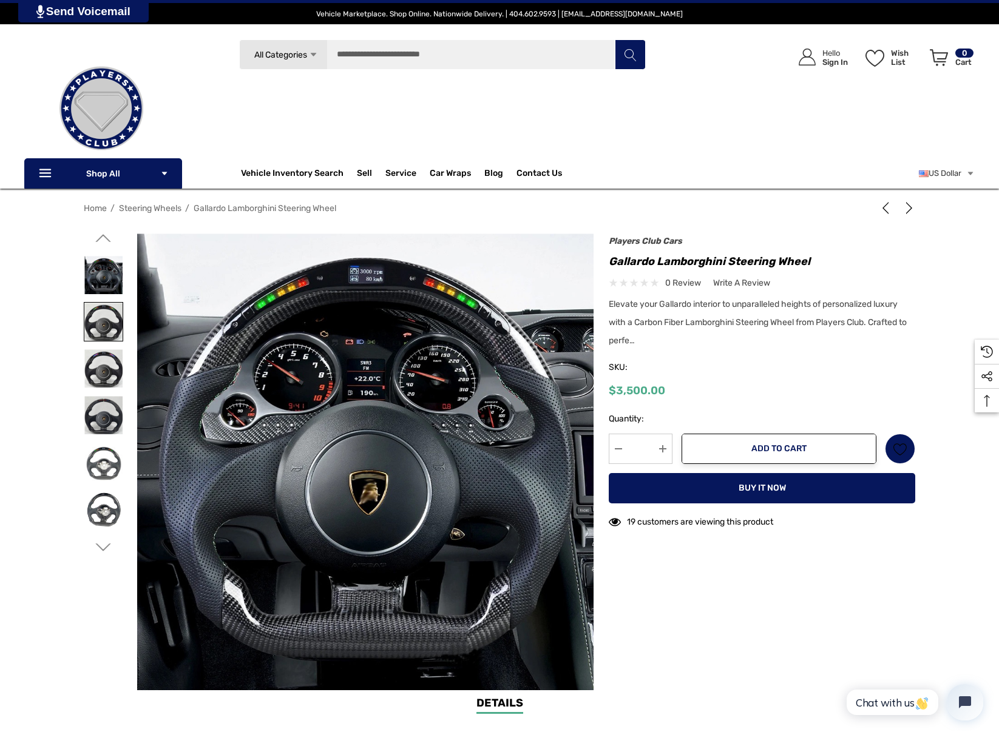 The image size is (999, 752). I want to click on span: $3,500.00, so click(636, 391).